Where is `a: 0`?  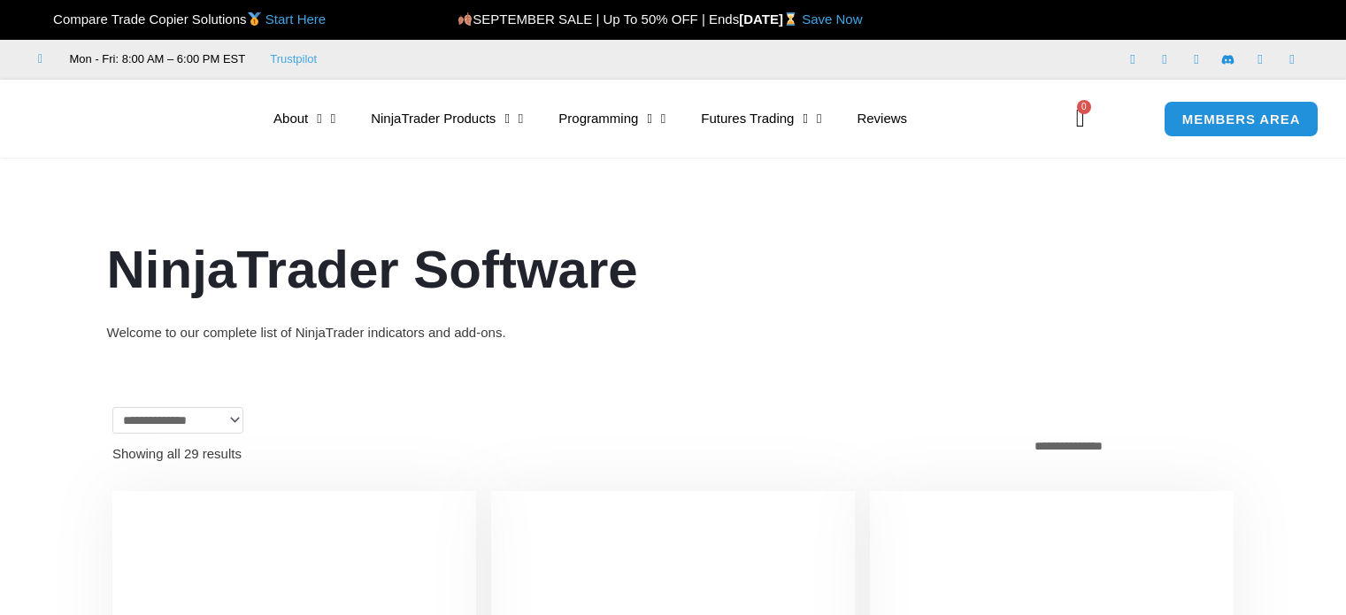 a: 0 is located at coordinates (1080, 119).